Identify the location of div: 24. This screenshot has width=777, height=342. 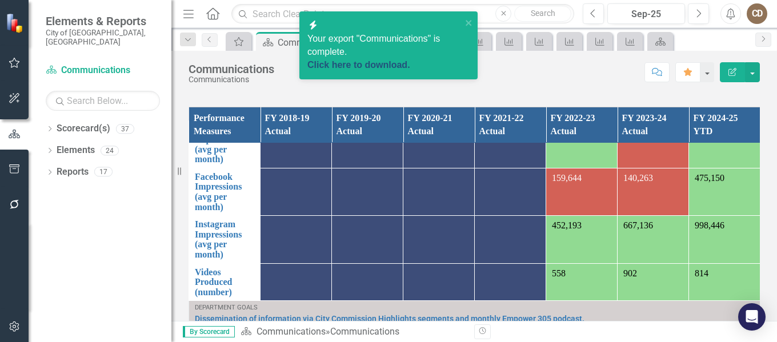
(110, 150).